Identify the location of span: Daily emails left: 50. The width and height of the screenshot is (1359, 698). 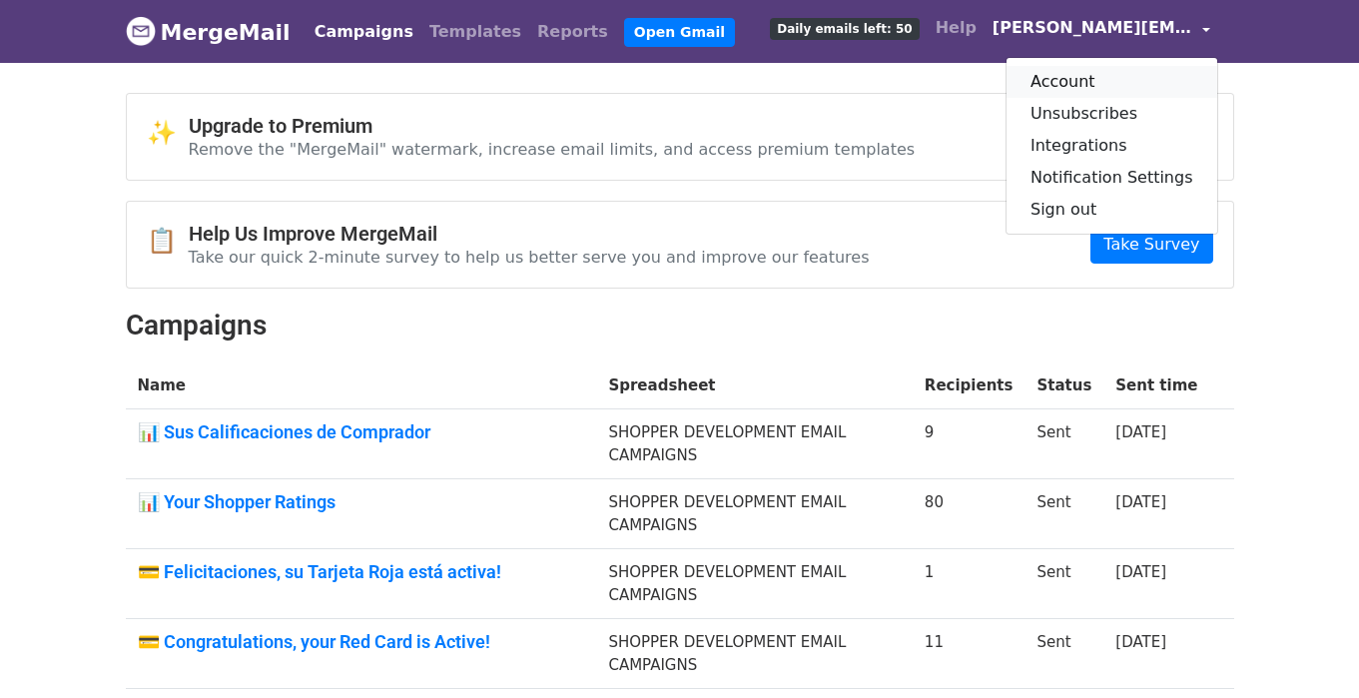
(844, 29).